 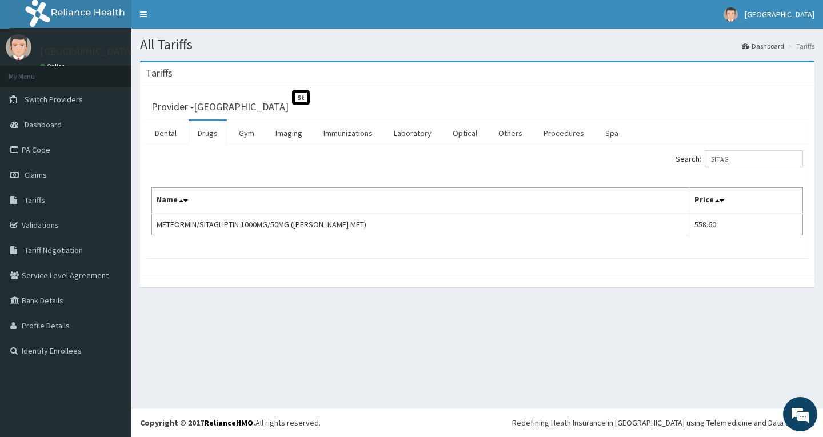 I want to click on label: Search:, so click(x=739, y=159).